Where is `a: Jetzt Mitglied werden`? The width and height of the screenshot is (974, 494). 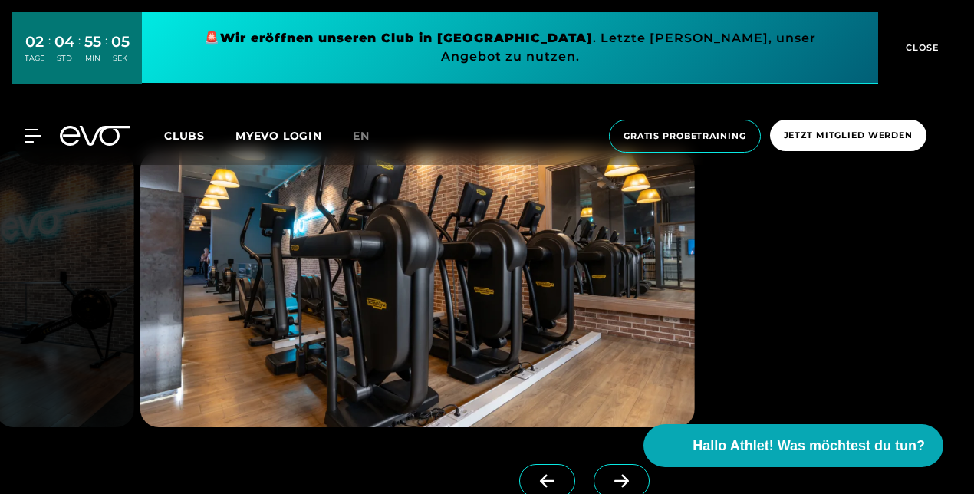 a: Jetzt Mitglied werden is located at coordinates (849, 136).